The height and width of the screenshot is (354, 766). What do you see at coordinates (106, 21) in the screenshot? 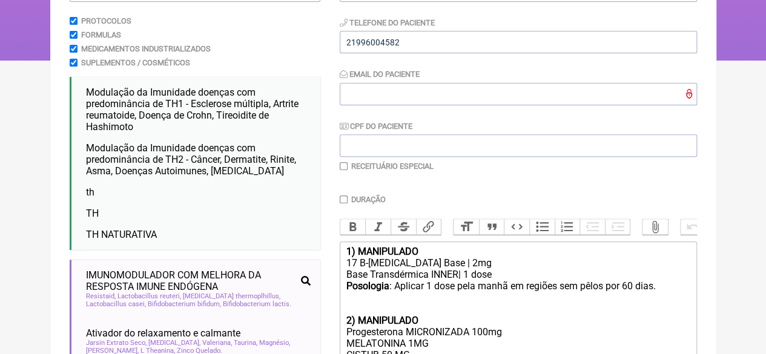
I see `label: Protocolos` at bounding box center [106, 21].